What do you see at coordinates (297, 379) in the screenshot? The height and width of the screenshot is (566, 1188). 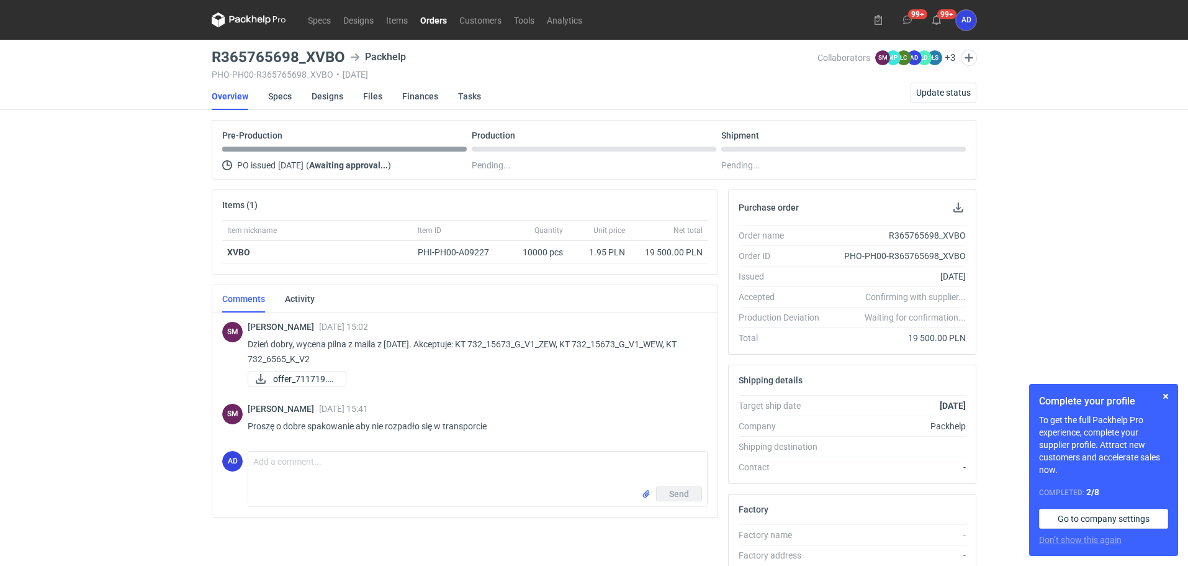 I see `div: offer_711719.pdf` at bounding box center [297, 379].